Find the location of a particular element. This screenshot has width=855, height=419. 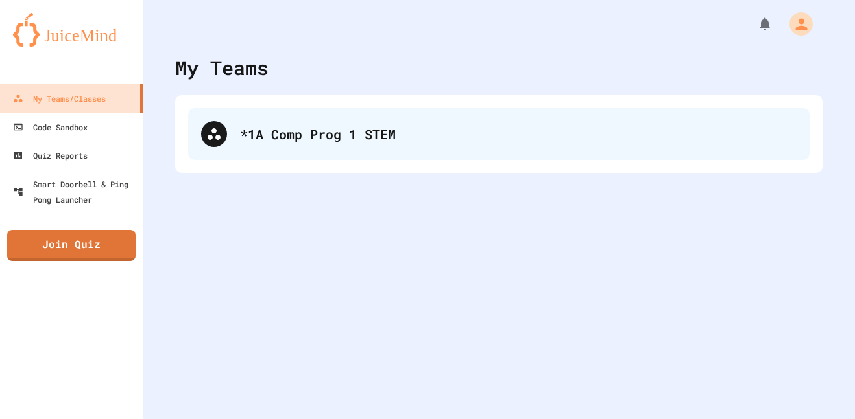

div: Quiz Reports is located at coordinates (50, 156).